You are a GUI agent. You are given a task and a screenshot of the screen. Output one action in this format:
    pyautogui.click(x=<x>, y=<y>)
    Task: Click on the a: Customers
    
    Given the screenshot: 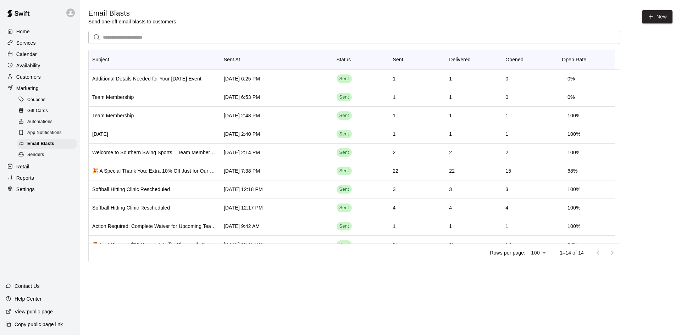 What is the action you would take?
    pyautogui.click(x=40, y=77)
    